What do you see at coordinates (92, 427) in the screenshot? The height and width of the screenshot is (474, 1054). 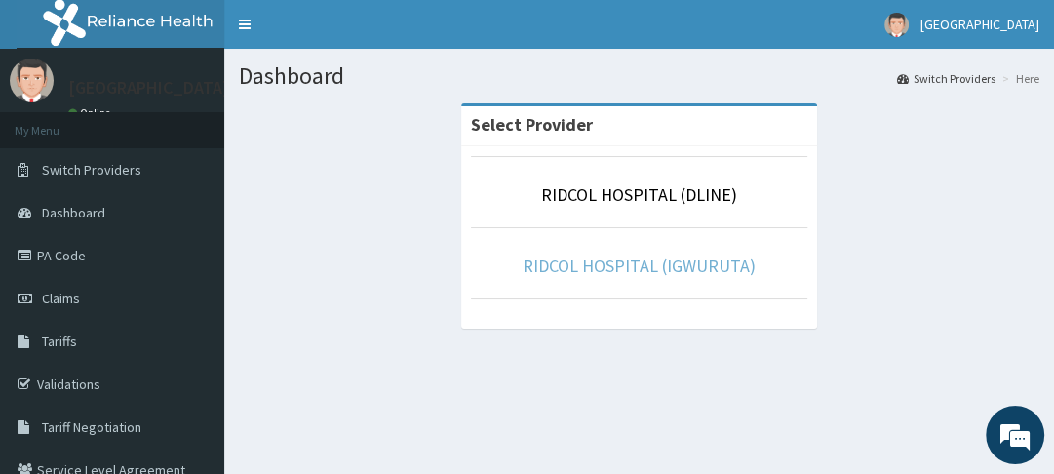 I see `span: Tariff Negotiation` at bounding box center [92, 427].